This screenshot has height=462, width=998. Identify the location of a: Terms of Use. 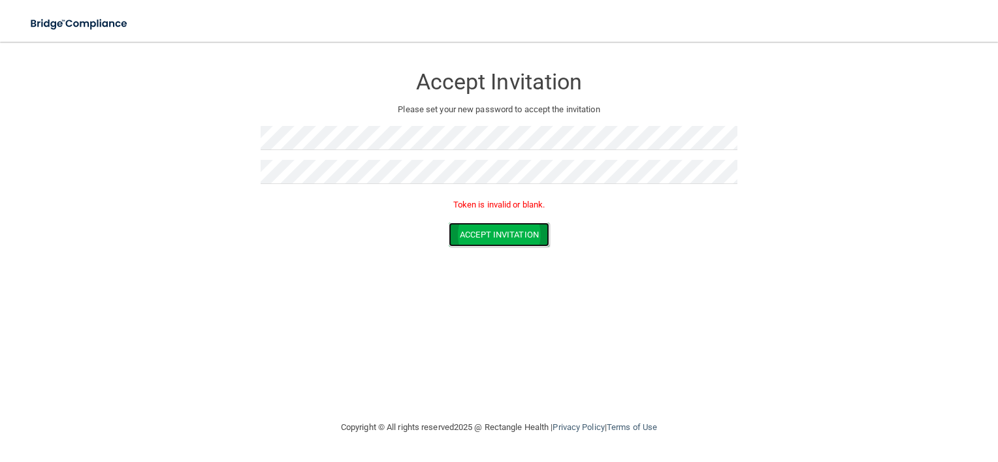
(631, 427).